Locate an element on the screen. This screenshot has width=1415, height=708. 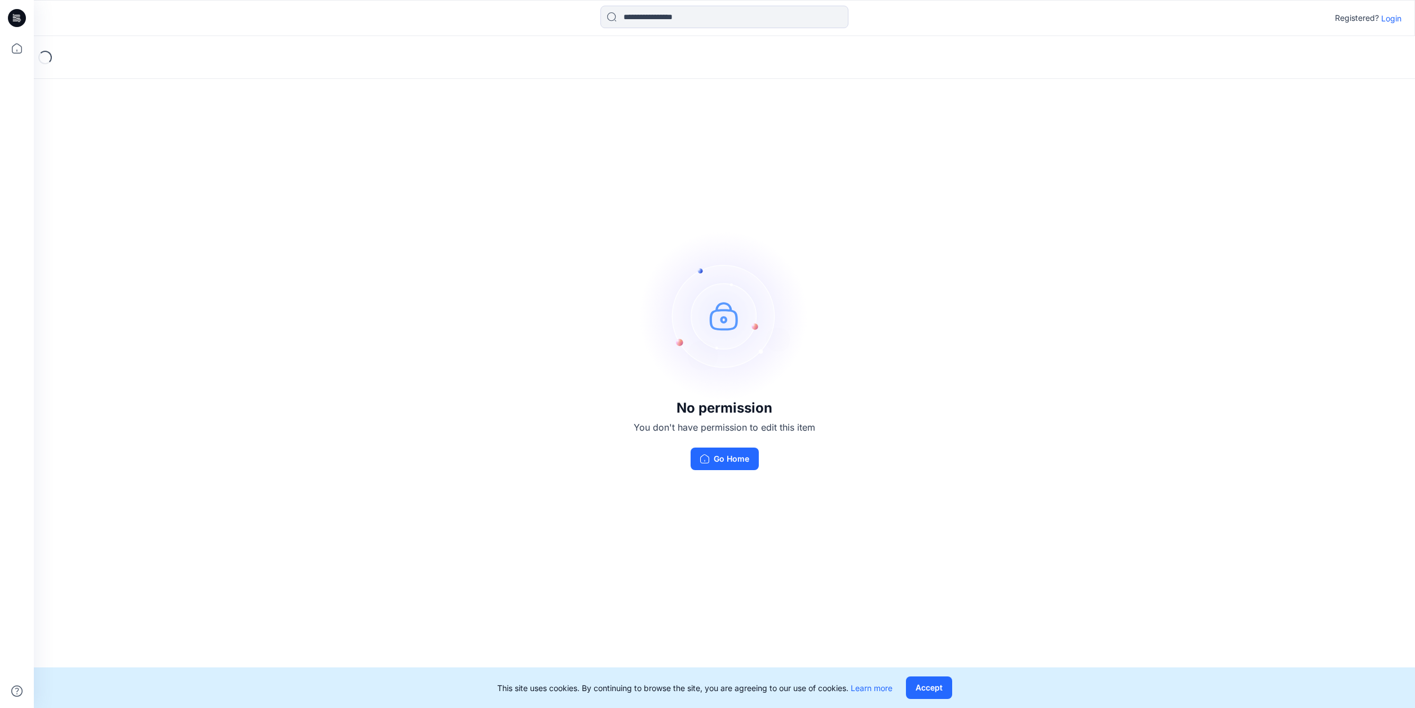
button: Accept is located at coordinates (929, 688).